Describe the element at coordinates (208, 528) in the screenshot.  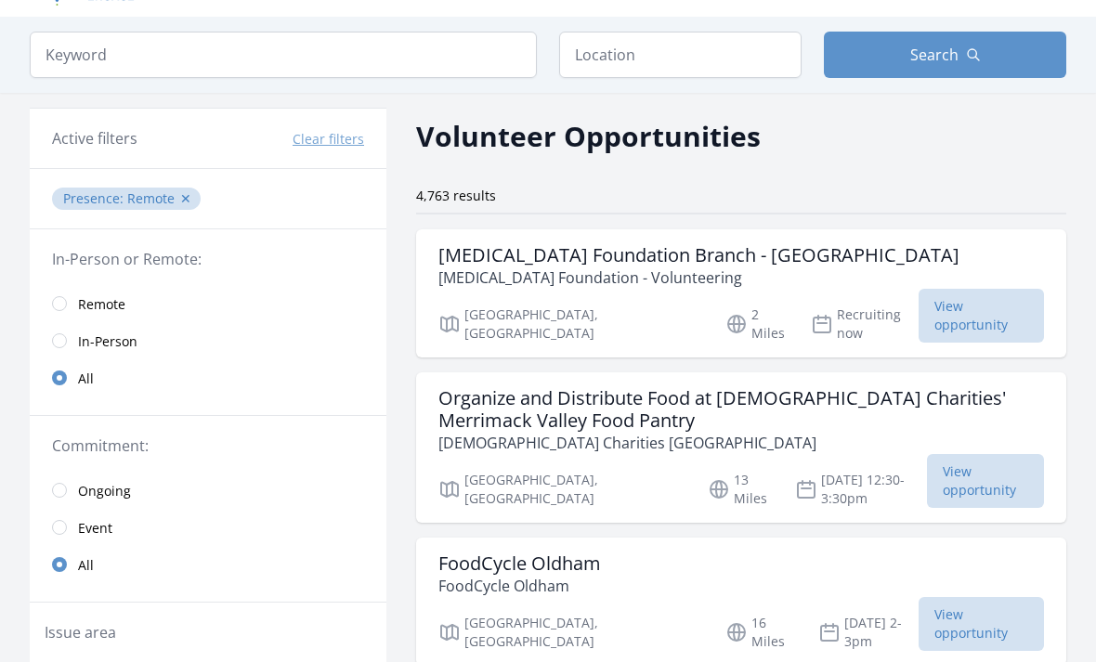
I see `a: Event` at that location.